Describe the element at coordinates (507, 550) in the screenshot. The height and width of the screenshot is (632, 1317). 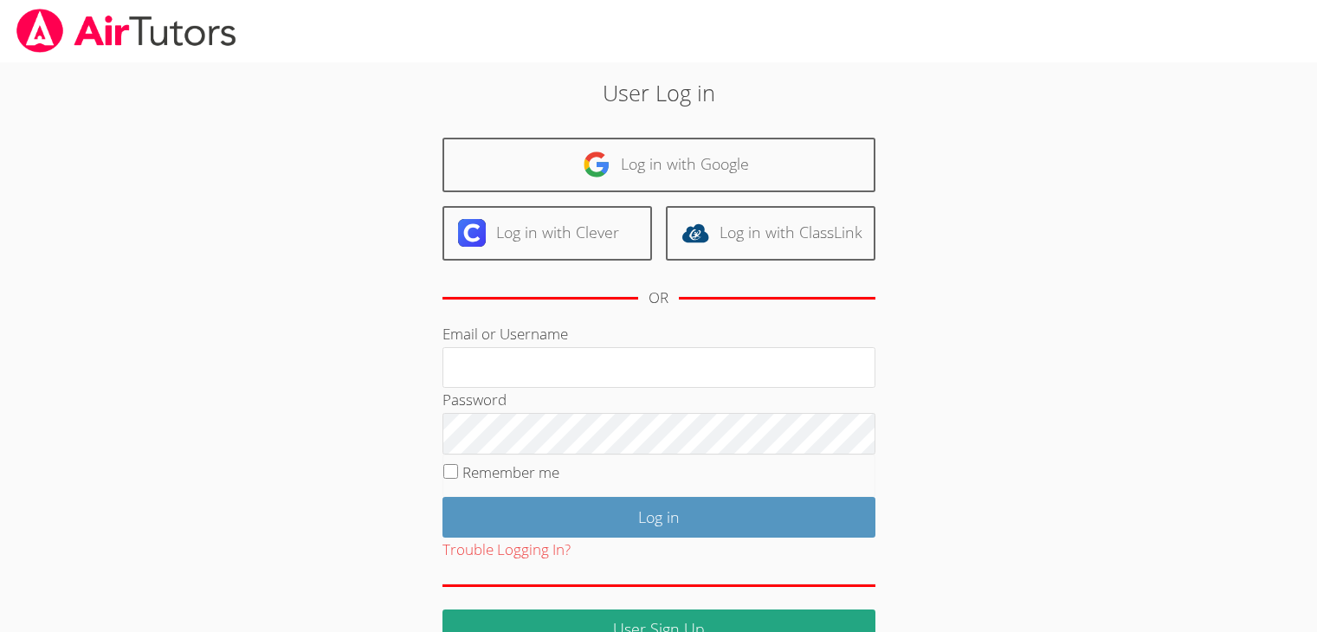
I see `button: Trouble Logging In?` at that location.